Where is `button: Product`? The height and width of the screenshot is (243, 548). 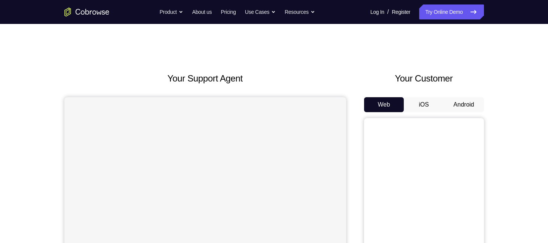 button: Product is located at coordinates (171, 12).